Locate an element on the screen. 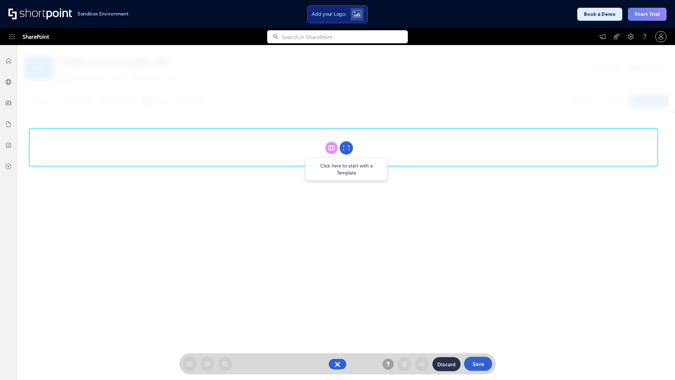 The image size is (675, 380). input: Search in SharePoint is located at coordinates (345, 37).